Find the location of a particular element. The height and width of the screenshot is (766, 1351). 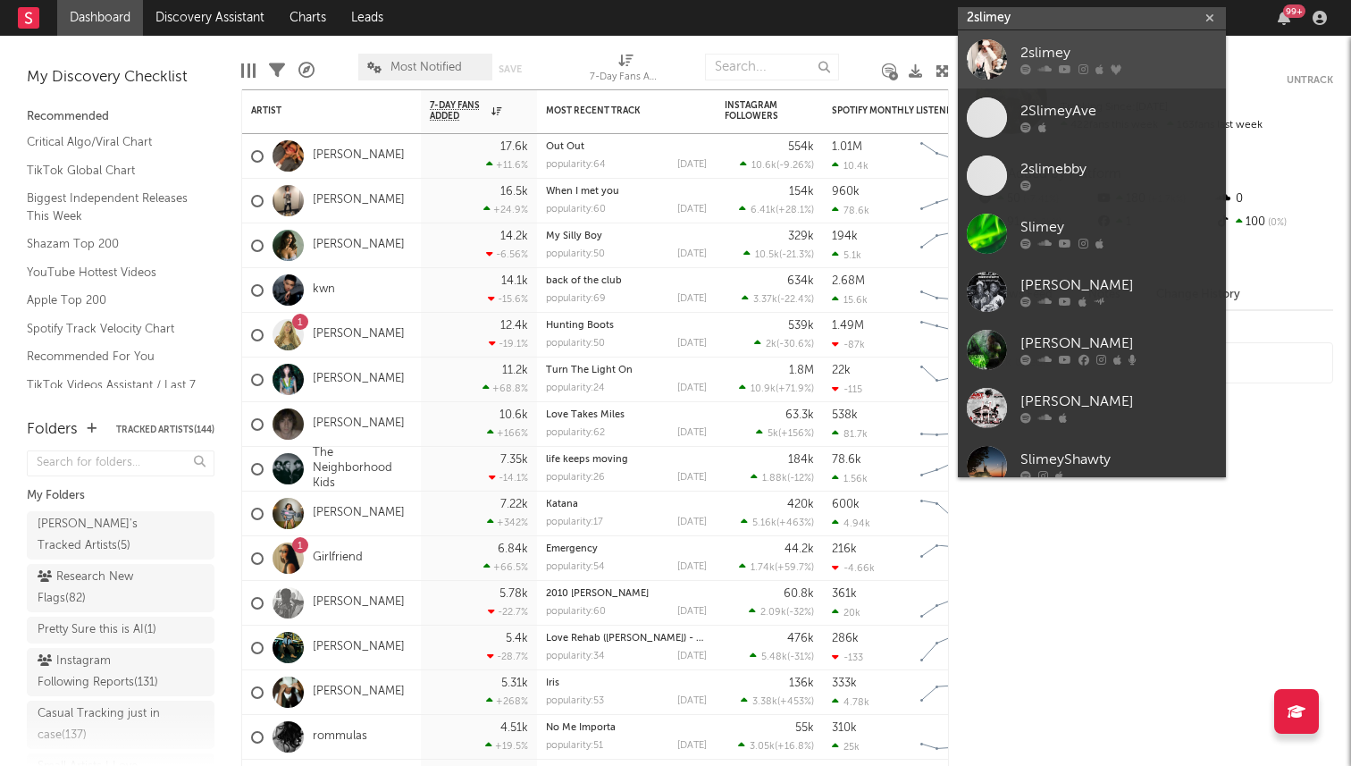

div: popularity: 26 is located at coordinates (575, 477).